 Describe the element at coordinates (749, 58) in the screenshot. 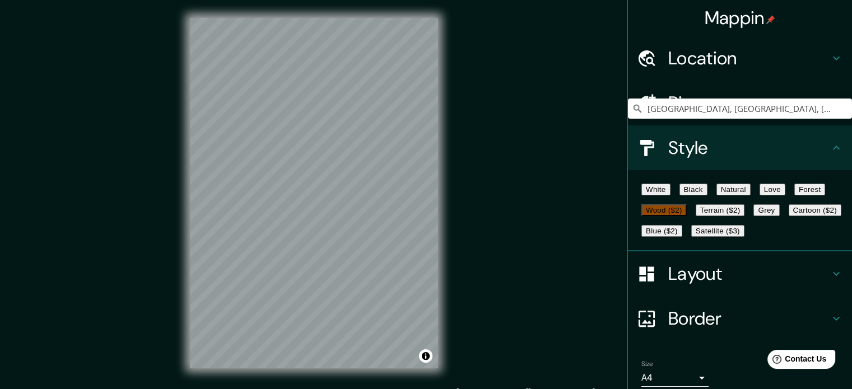

I see `h4: Location` at that location.